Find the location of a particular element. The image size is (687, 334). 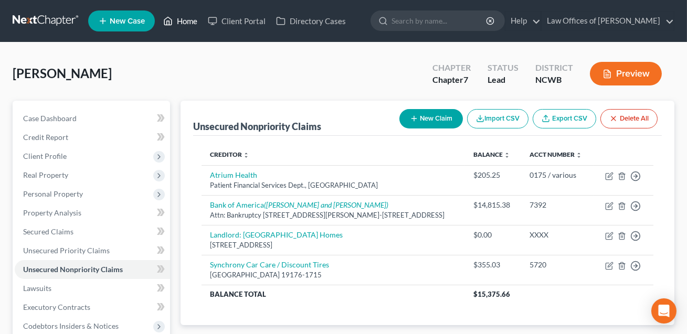

a: Acct Number unfold_more is located at coordinates (555, 154).